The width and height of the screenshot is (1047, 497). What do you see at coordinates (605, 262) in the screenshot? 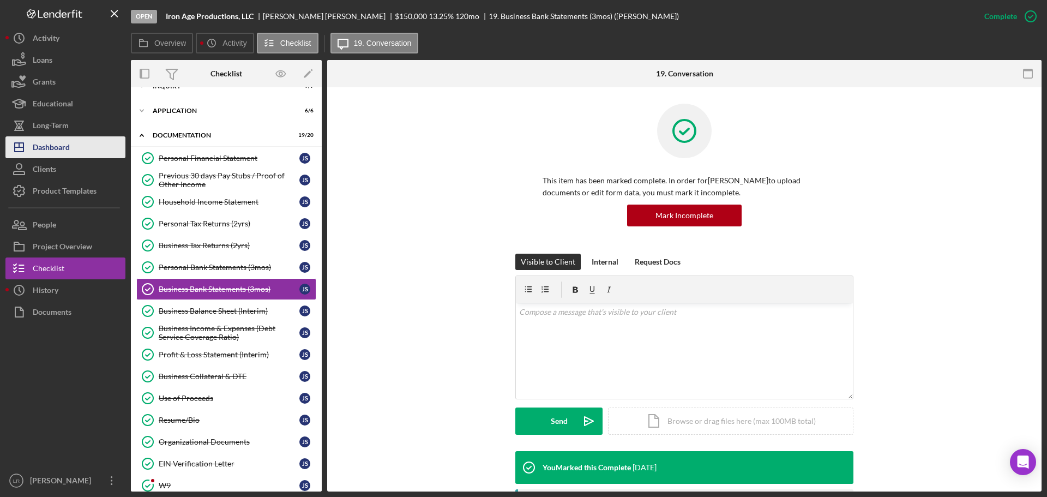
I see `button: Internal` at bounding box center [605, 262].